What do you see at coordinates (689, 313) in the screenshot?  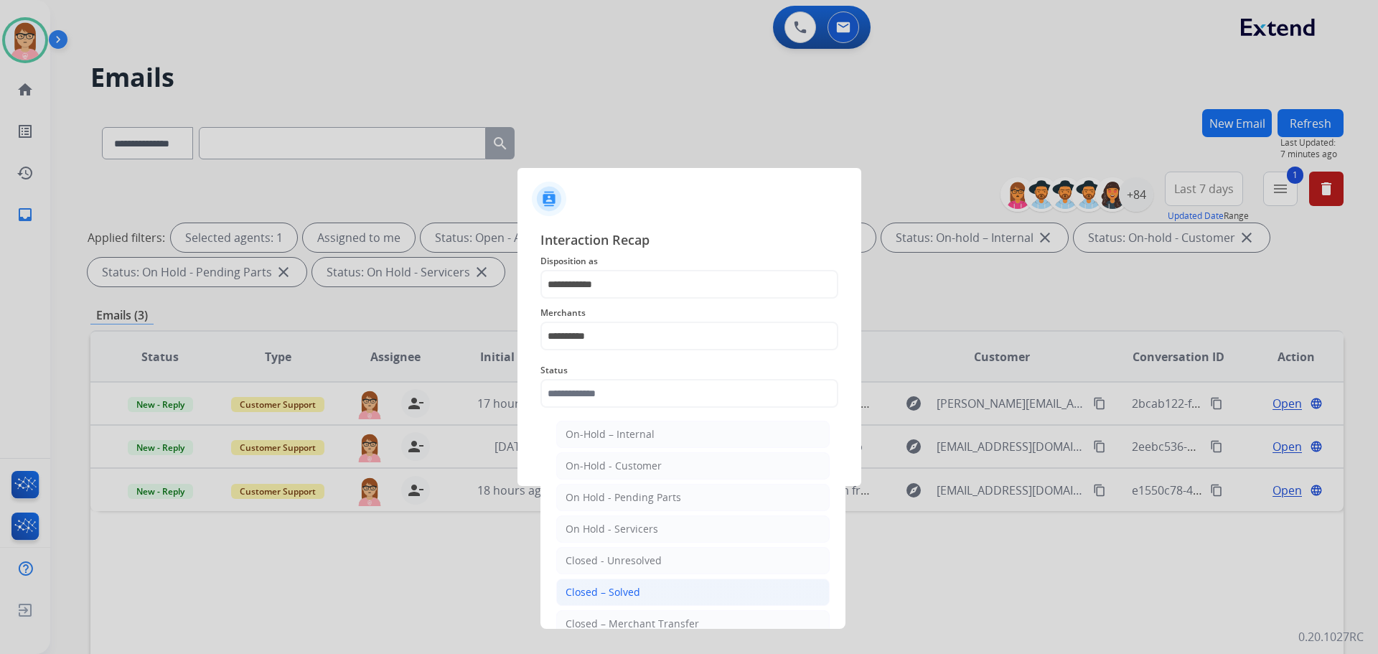 I see `span: Merchants` at bounding box center [689, 313].